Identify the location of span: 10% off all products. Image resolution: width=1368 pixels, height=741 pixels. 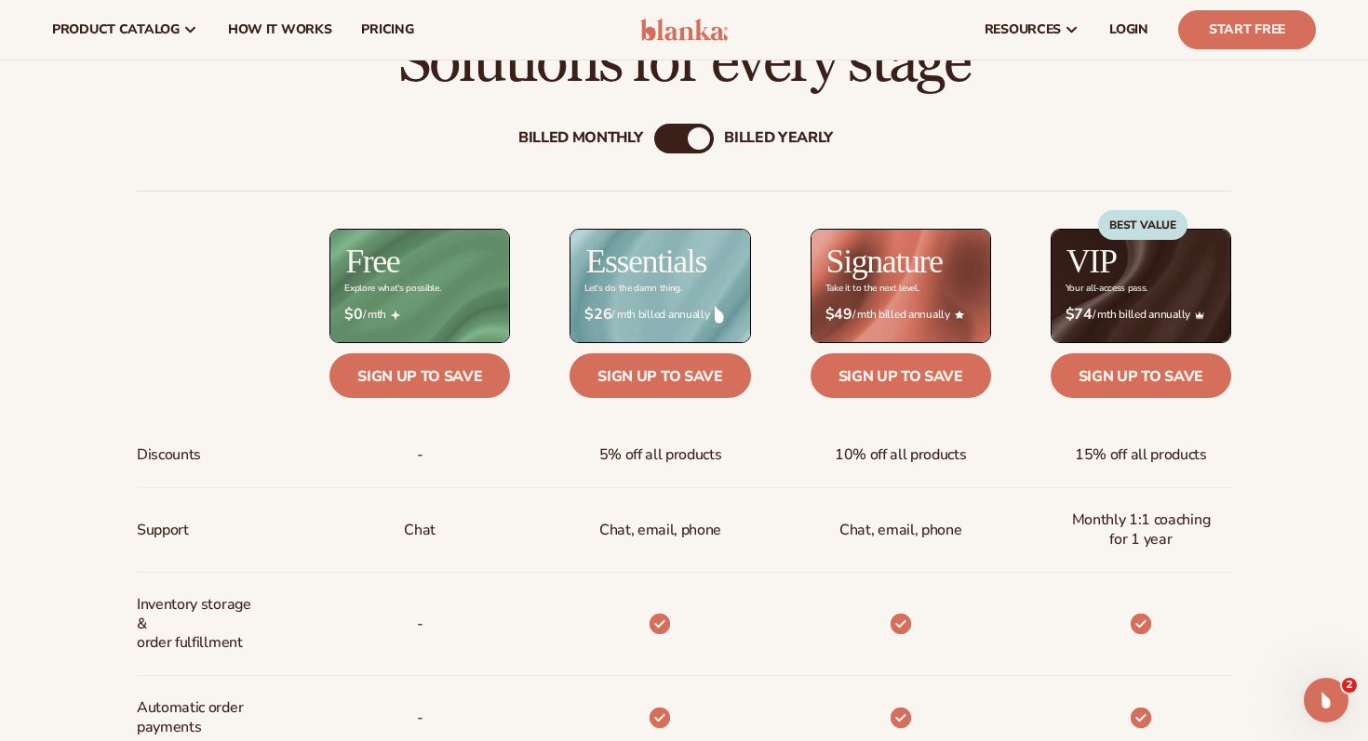
(901, 455).